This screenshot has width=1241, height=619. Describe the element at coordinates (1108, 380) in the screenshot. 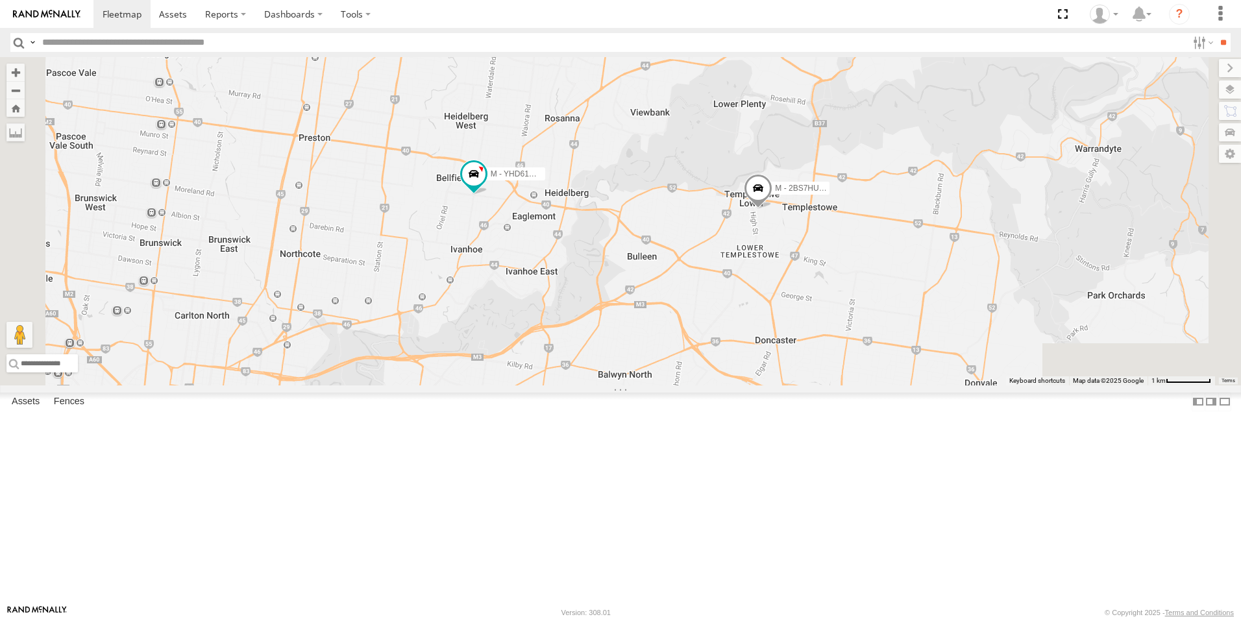

I see `span: Map data ©2025 Google` at that location.